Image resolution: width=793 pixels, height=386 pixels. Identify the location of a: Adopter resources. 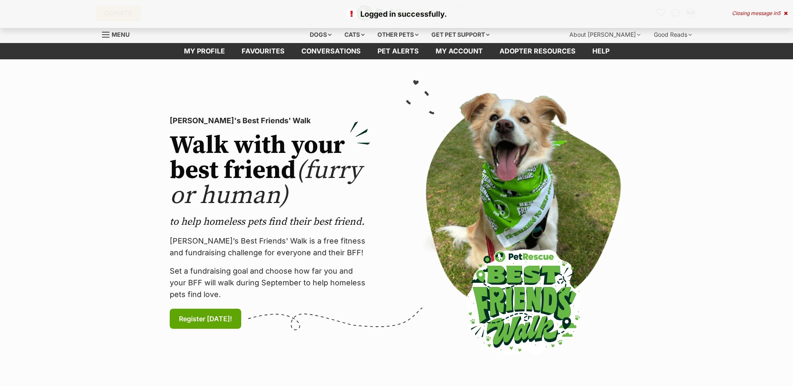
(537, 51).